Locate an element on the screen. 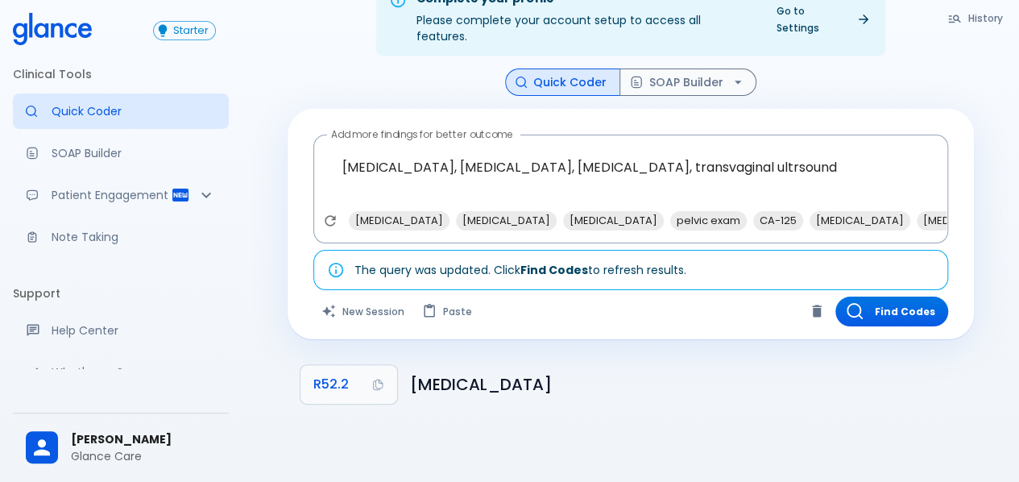  div: Patient Reports & Referrals is located at coordinates (121, 195).